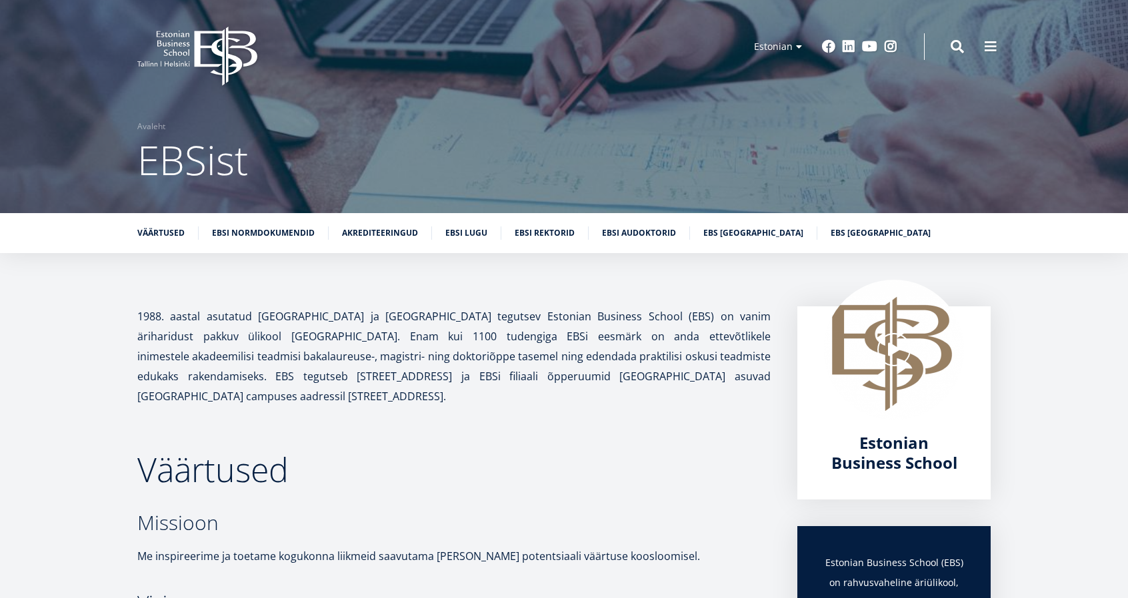  What do you see at coordinates (828, 47) in the screenshot?
I see `a: Facebook` at bounding box center [828, 47].